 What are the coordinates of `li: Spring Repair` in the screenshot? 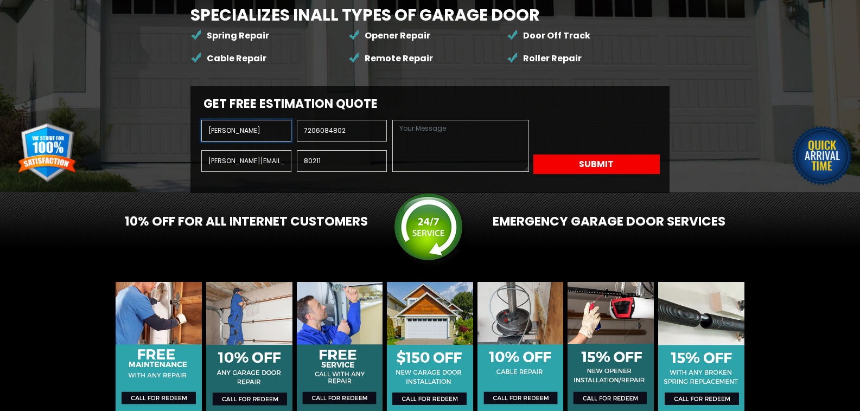 It's located at (270, 36).